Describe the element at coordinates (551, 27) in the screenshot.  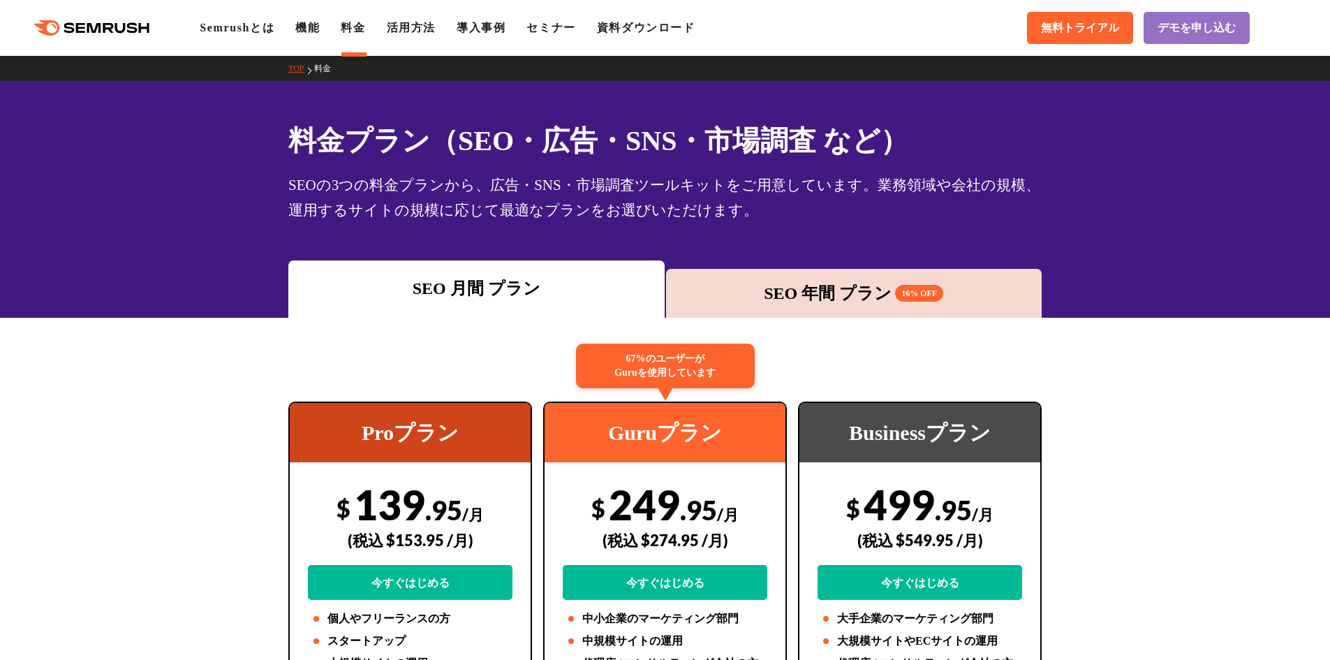
I see `a: セミナー` at that location.